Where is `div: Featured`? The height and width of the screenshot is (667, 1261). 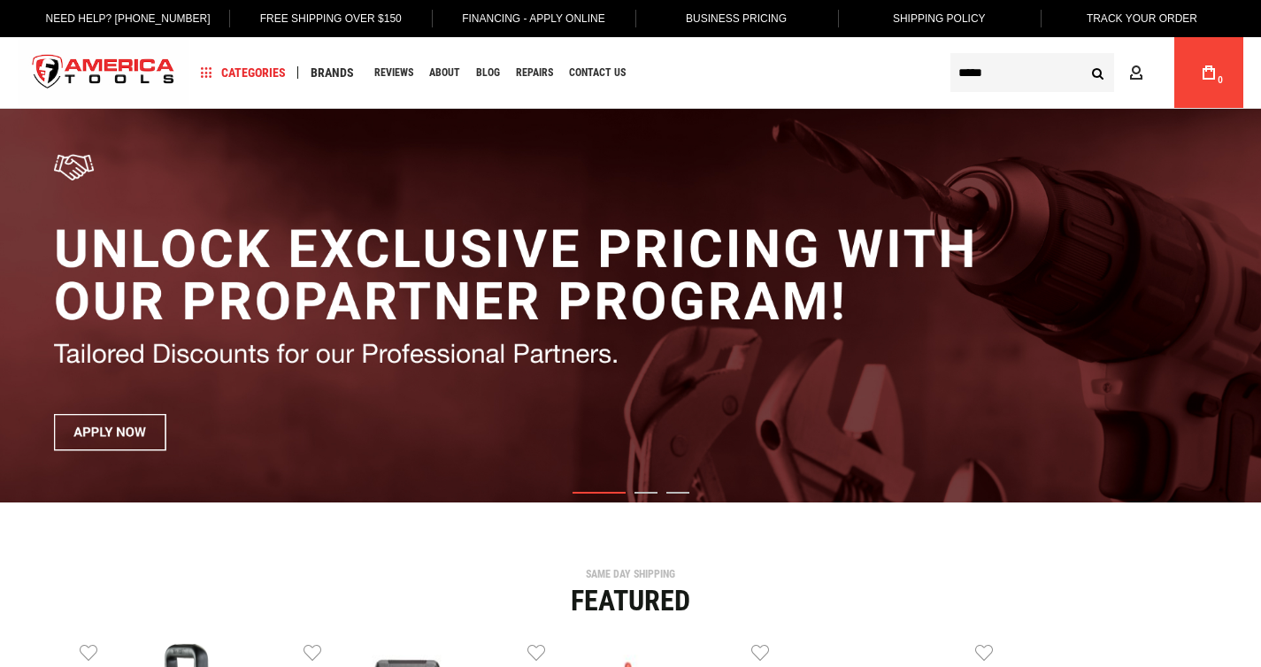
div: Featured is located at coordinates (630, 601).